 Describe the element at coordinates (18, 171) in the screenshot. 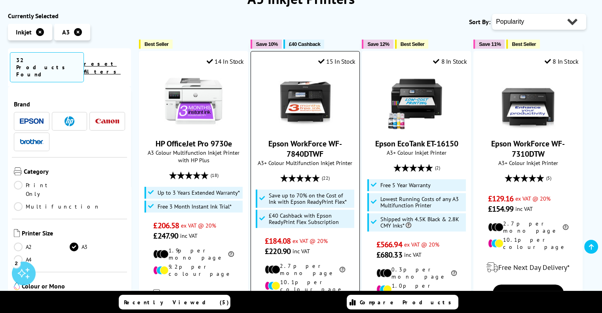

I see `img: Category` at that location.